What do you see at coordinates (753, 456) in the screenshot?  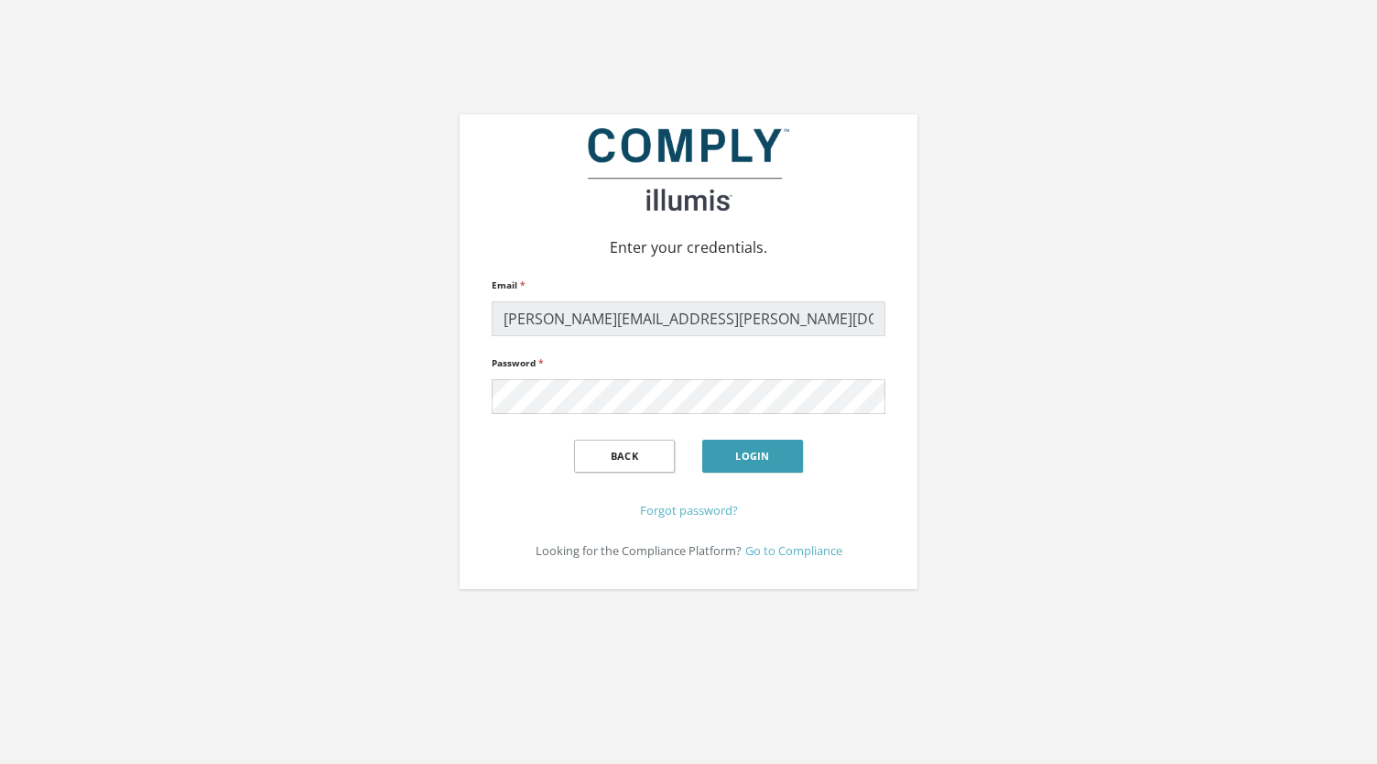 I see `button: Login` at bounding box center [753, 456].